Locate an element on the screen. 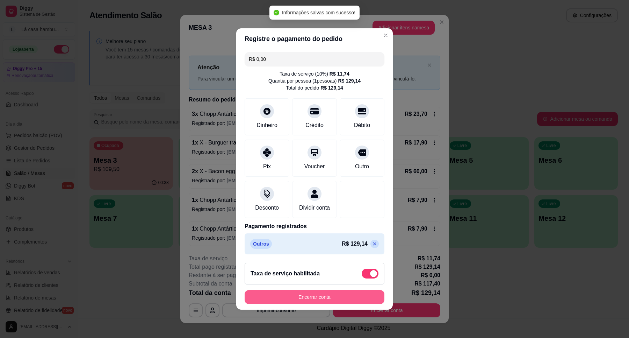 The width and height of the screenshot is (629, 338). p: Pagamento registrados is located at coordinates (315, 226).